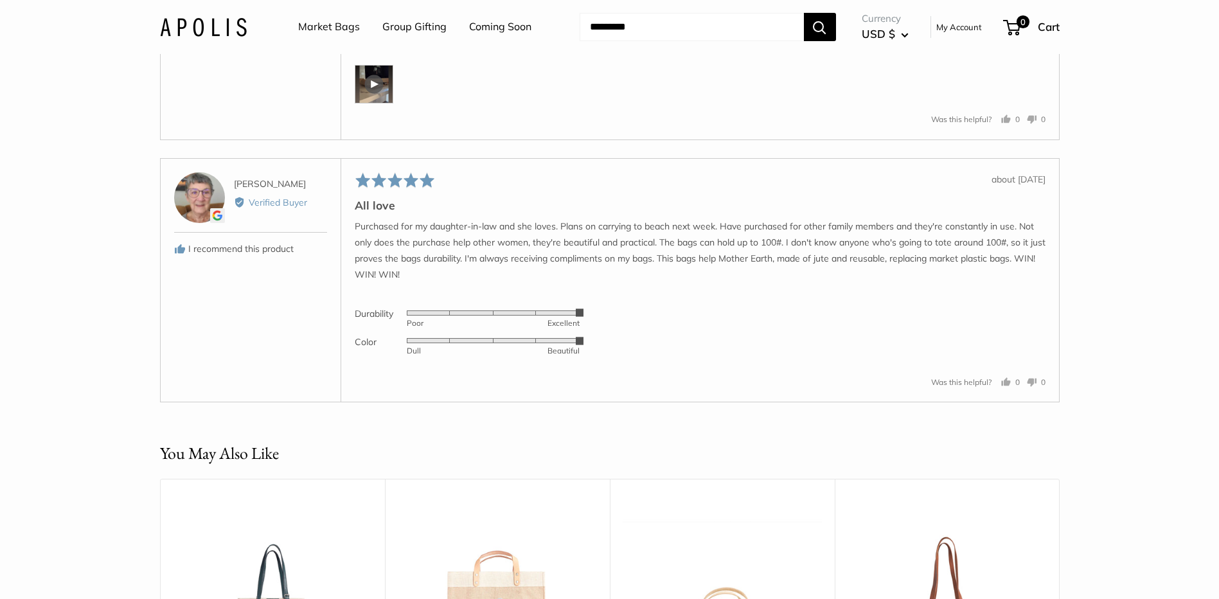 The image size is (1219, 599). What do you see at coordinates (415, 27) in the screenshot?
I see `a: Group Gifting` at bounding box center [415, 27].